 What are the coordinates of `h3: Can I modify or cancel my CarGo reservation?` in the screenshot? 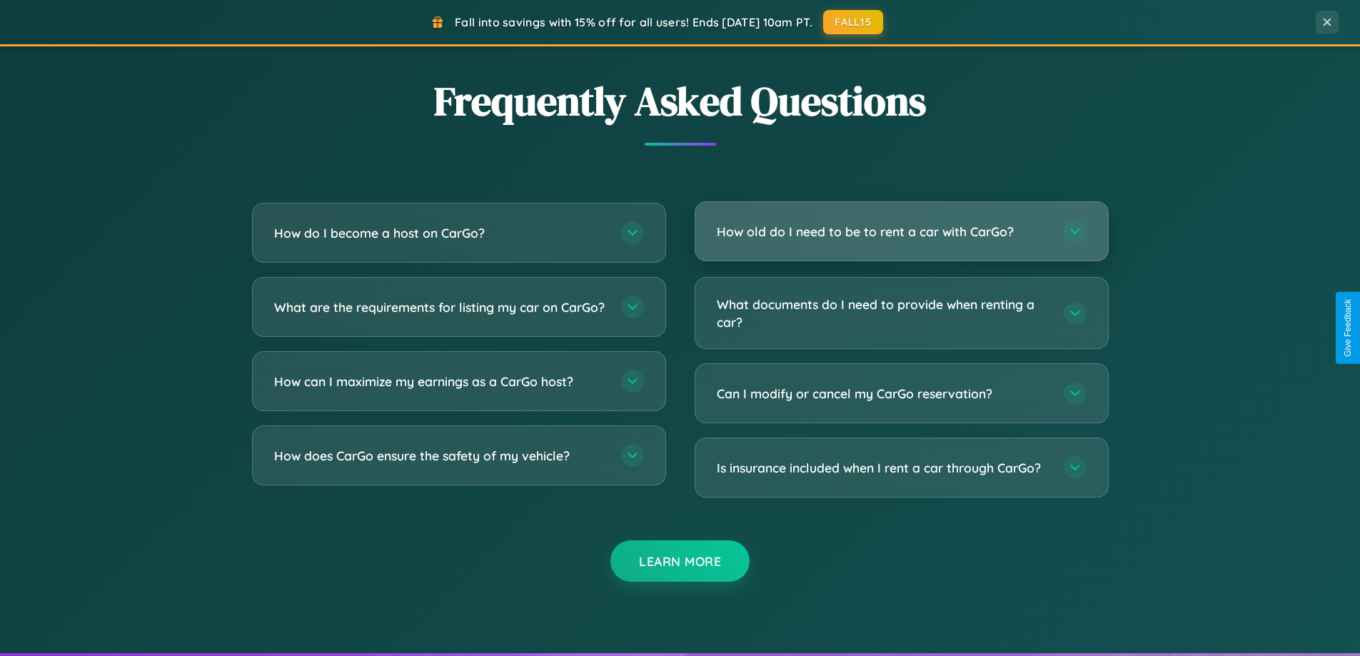 It's located at (883, 393).